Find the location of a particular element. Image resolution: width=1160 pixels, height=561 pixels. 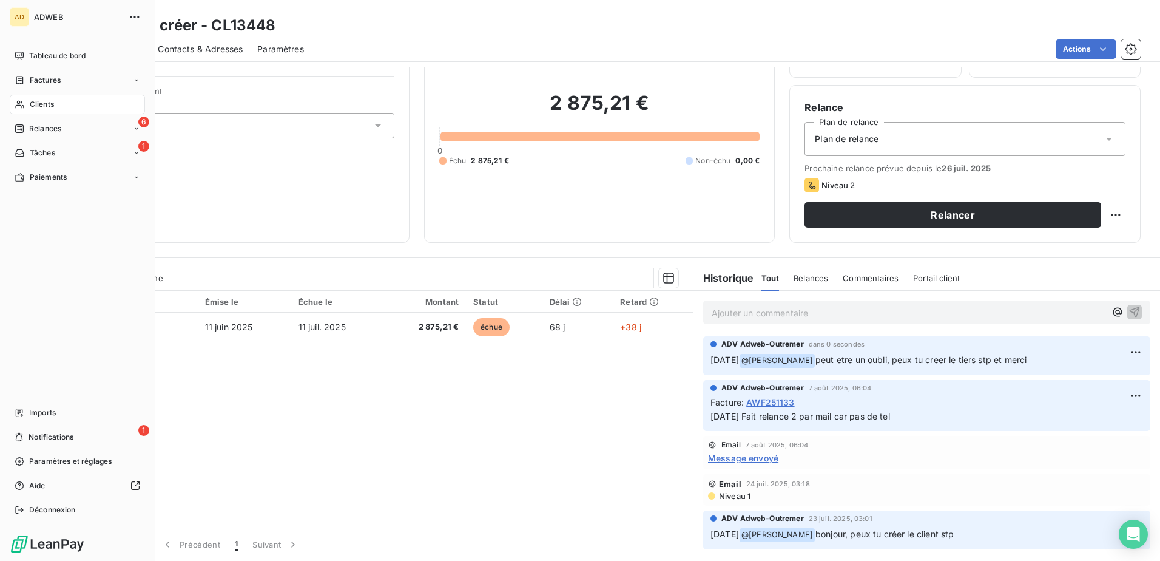

span: Échu is located at coordinates (458, 161).